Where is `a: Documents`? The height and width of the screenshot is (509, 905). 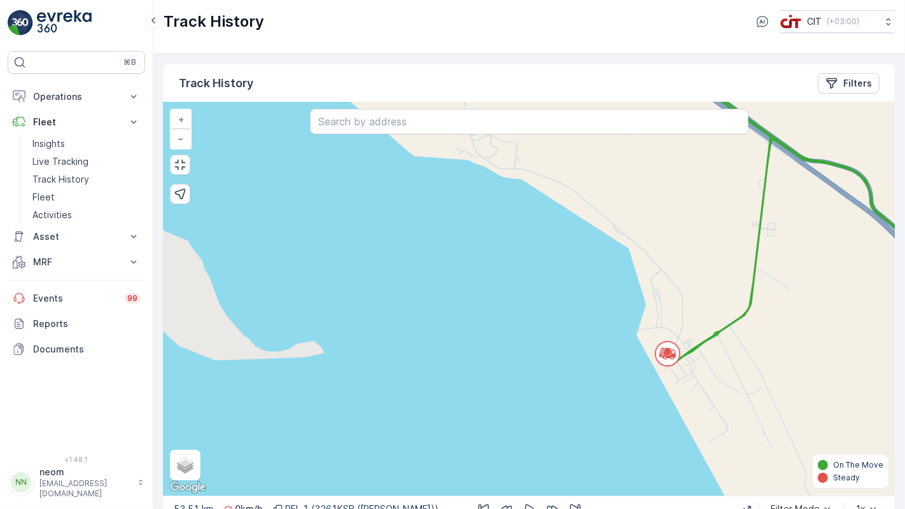
a: Documents is located at coordinates (76, 349).